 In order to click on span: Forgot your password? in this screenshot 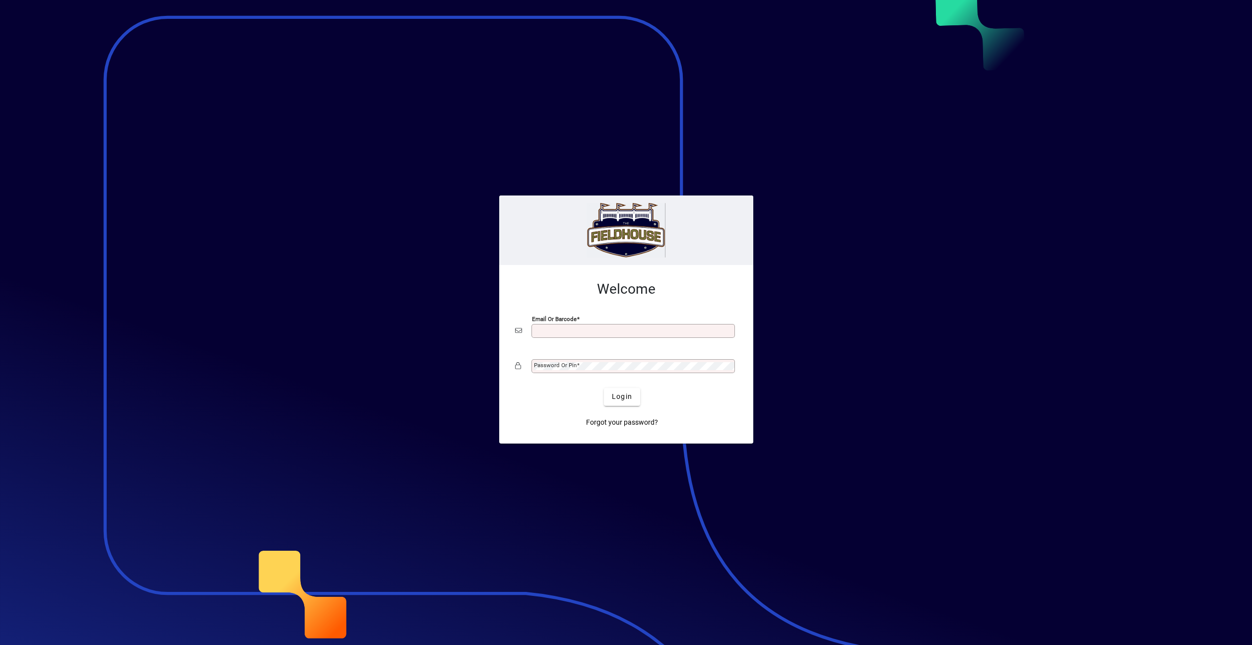, I will do `click(622, 422)`.